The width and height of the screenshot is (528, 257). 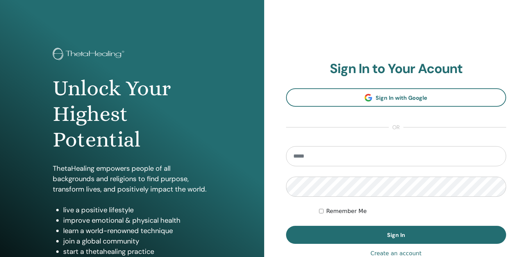 What do you see at coordinates (412, 212) in the screenshot?
I see `div: Keep me authenticated indefinitely or until I manually logout` at bounding box center [412, 212].